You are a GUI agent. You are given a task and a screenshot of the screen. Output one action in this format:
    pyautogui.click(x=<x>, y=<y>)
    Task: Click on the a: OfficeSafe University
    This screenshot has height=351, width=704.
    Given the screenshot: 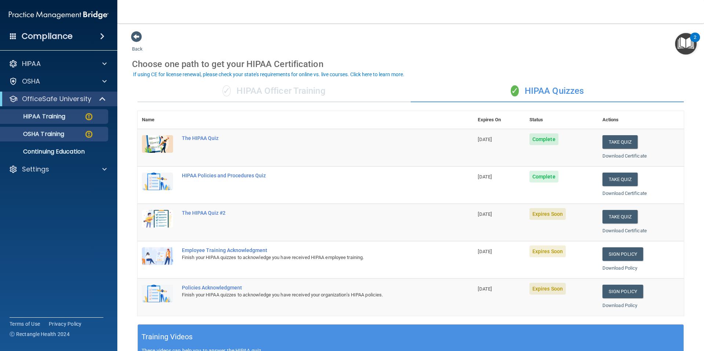 What is the action you would take?
    pyautogui.click(x=58, y=99)
    